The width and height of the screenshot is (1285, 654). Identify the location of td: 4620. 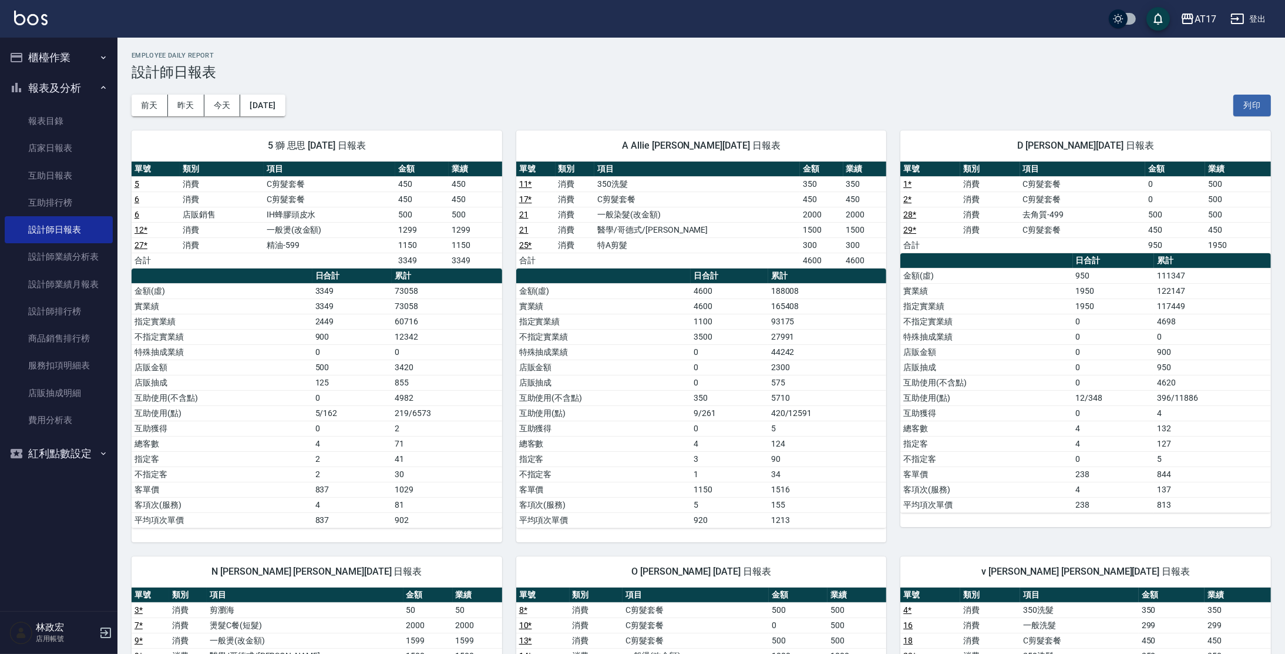
(1212, 382).